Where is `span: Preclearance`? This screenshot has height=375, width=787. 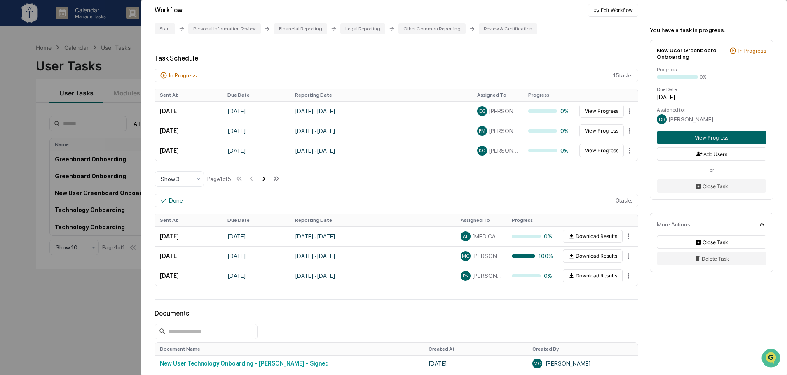 span: Preclearance is located at coordinates (35, 150).